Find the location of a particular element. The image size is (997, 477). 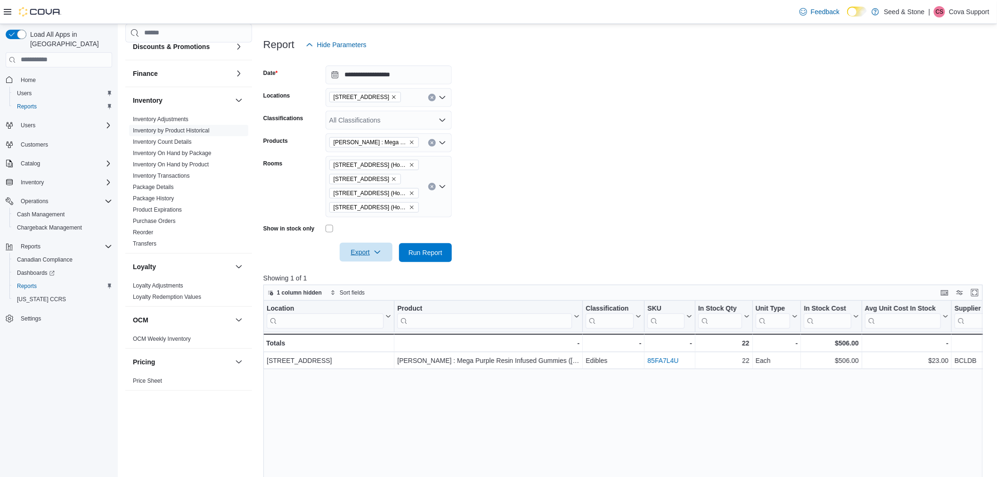

div: Classification is located at coordinates (610, 316).